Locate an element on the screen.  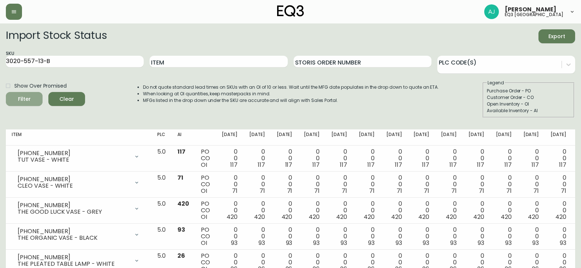
button: Export is located at coordinates (557, 36).